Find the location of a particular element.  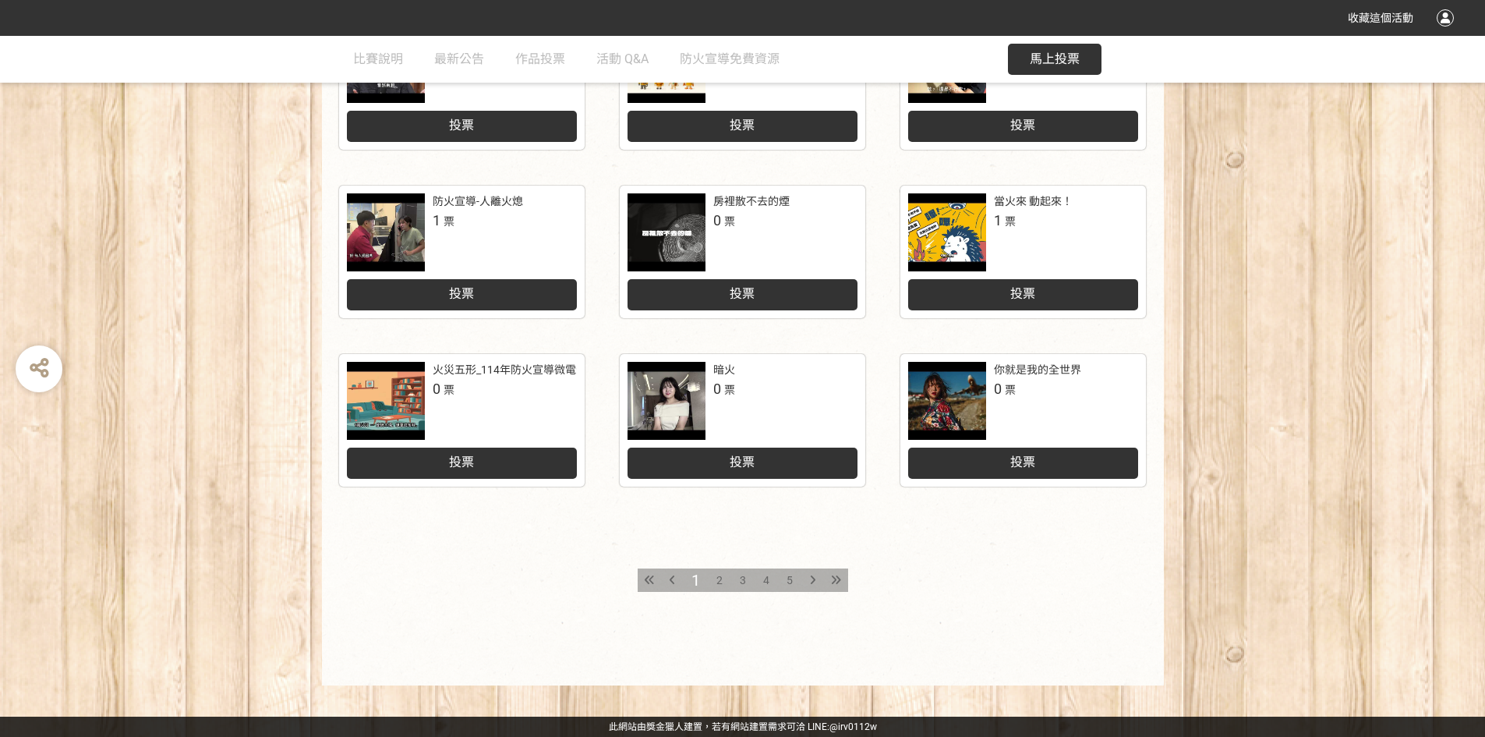

a: 你就是我的全世界0票投票 is located at coordinates (1023, 420).